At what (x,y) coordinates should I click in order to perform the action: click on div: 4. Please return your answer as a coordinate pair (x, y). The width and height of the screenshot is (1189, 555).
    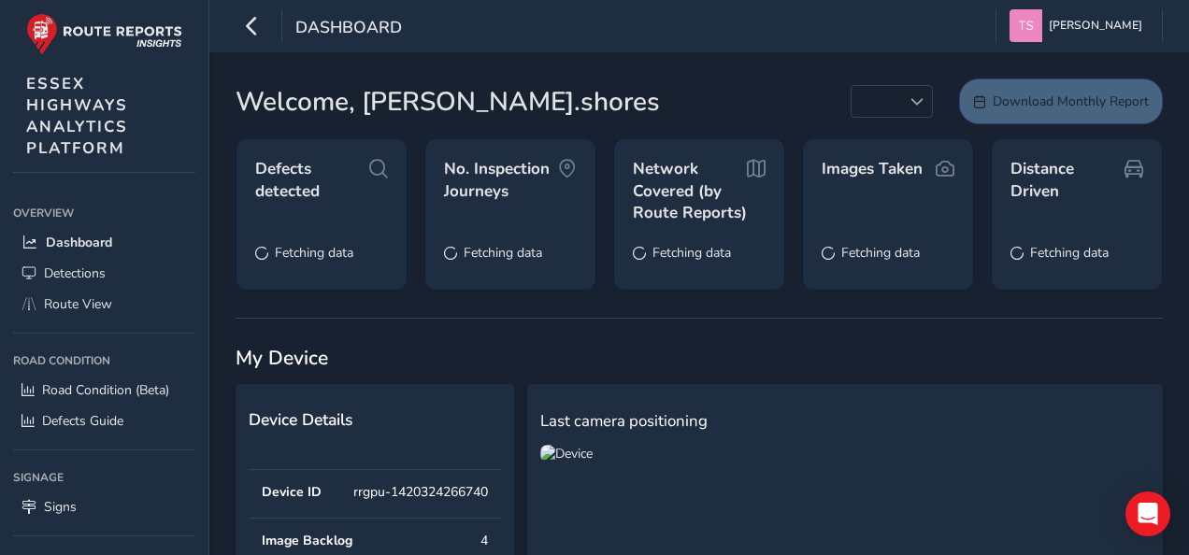
    Looking at the image, I should click on (484, 540).